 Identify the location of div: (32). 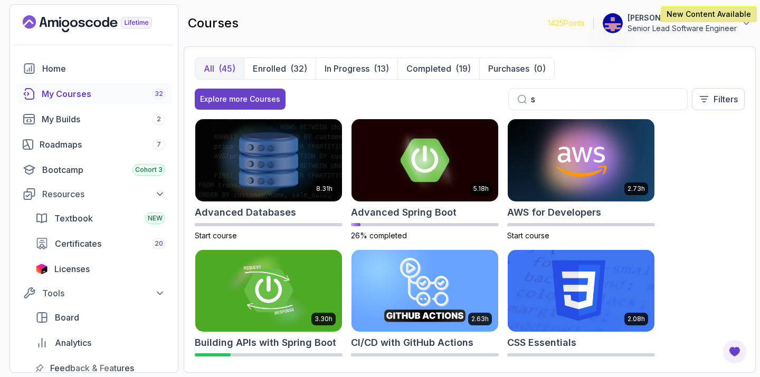
(299, 69).